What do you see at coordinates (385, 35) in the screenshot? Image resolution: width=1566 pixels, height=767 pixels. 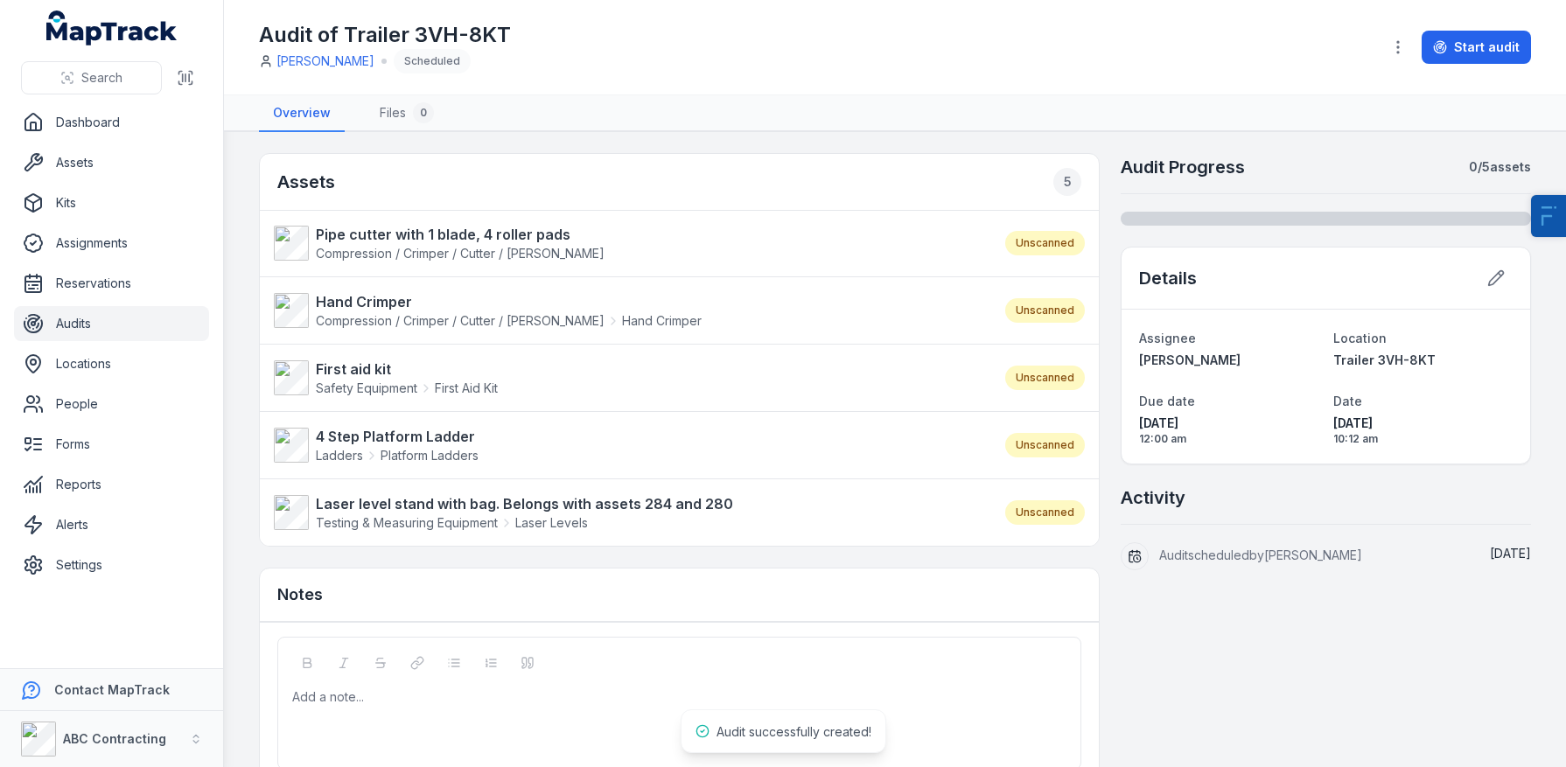 I see `h1: Audit of Trailer 3VH-8KT` at bounding box center [385, 35].